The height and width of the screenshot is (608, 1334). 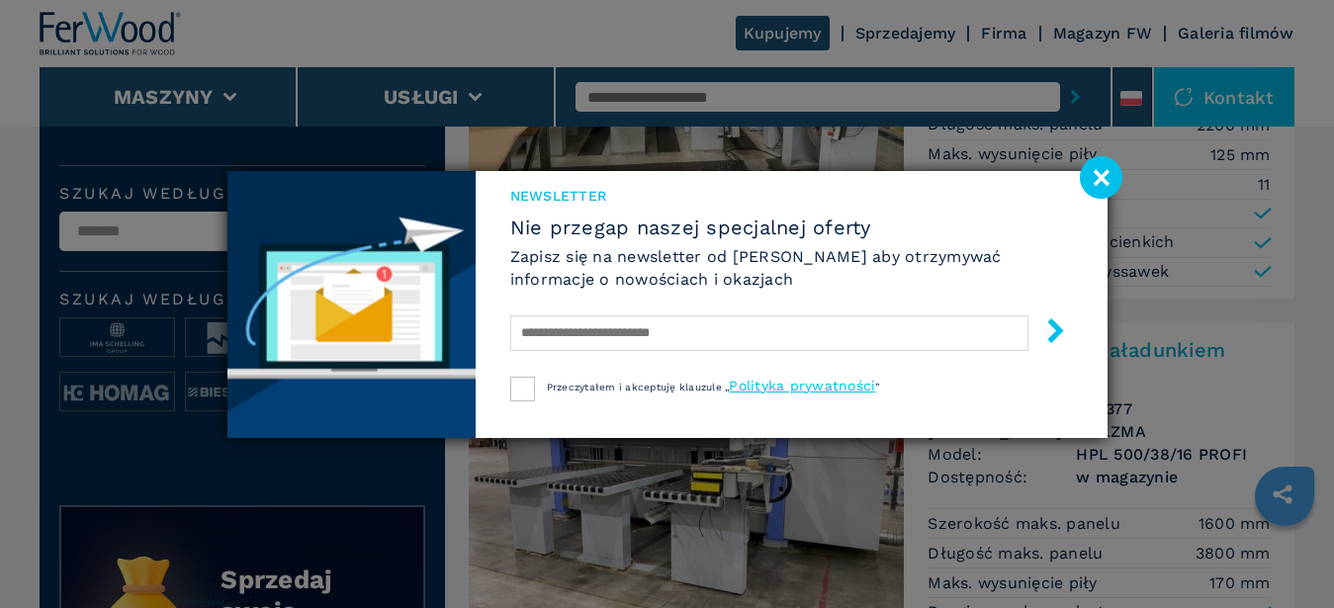 What do you see at coordinates (638, 387) in the screenshot?
I see `span: Przeczytałem i akceptuję klauzule „` at bounding box center [638, 387].